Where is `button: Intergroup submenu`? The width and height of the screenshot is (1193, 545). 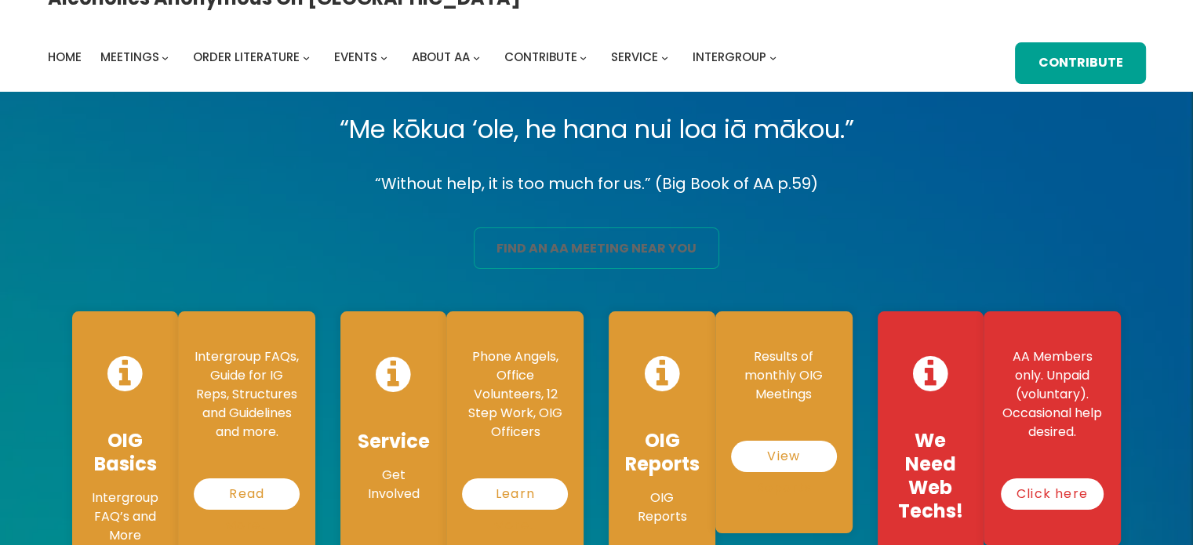 button: Intergroup submenu is located at coordinates (772, 57).